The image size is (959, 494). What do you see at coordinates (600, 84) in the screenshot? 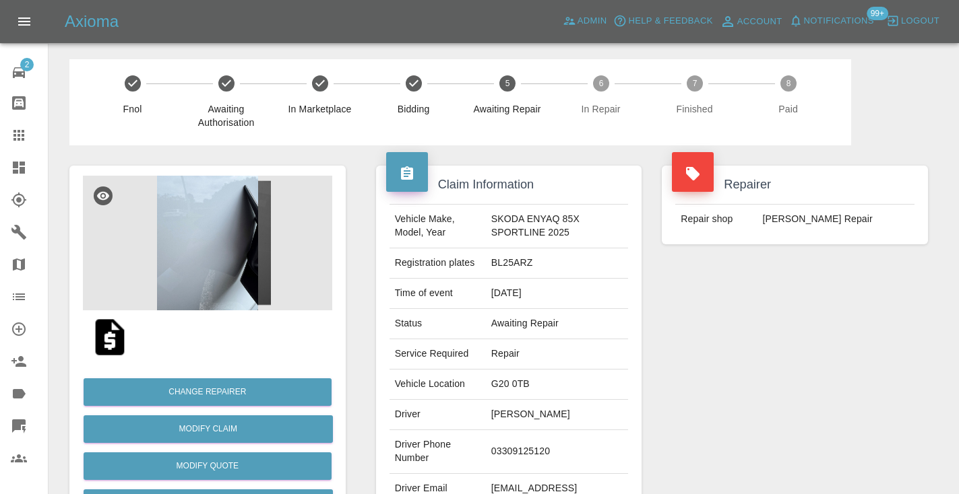
I see `text: 6` at bounding box center [600, 84].